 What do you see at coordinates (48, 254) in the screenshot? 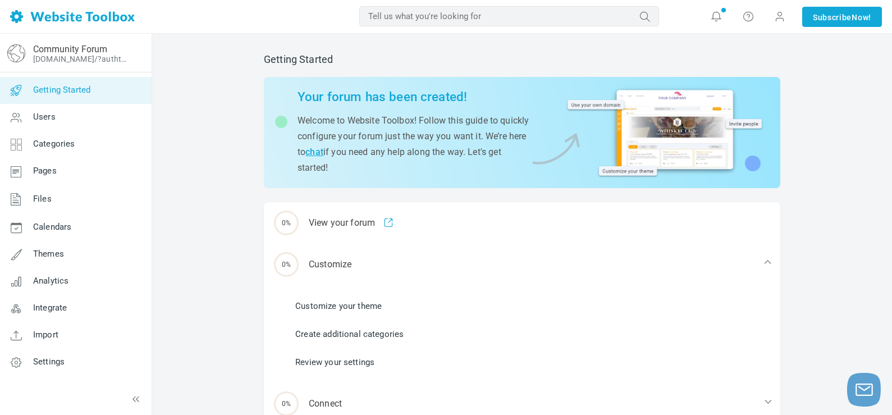
I see `span: Themes` at bounding box center [48, 254].